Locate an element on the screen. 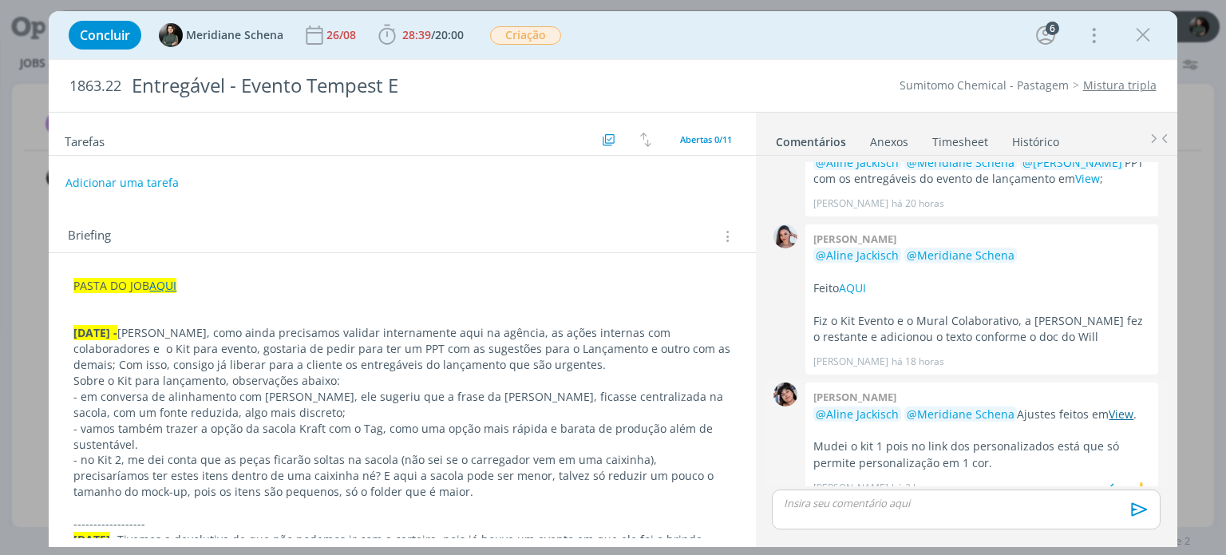 This screenshot has width=1226, height=555. span: há 20 horas is located at coordinates (918, 204).